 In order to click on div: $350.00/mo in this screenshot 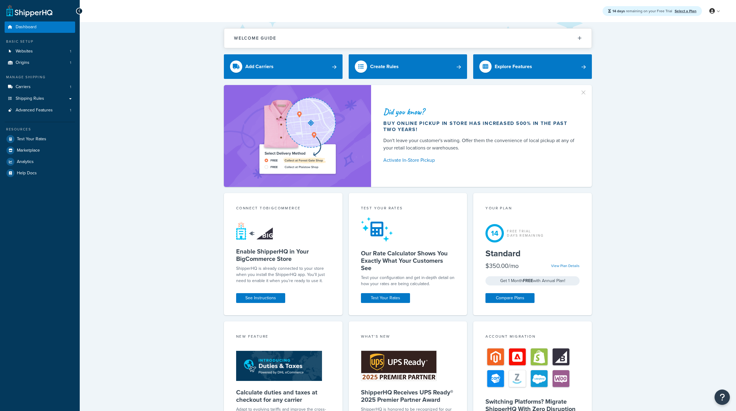, I will do `click(502, 266)`.